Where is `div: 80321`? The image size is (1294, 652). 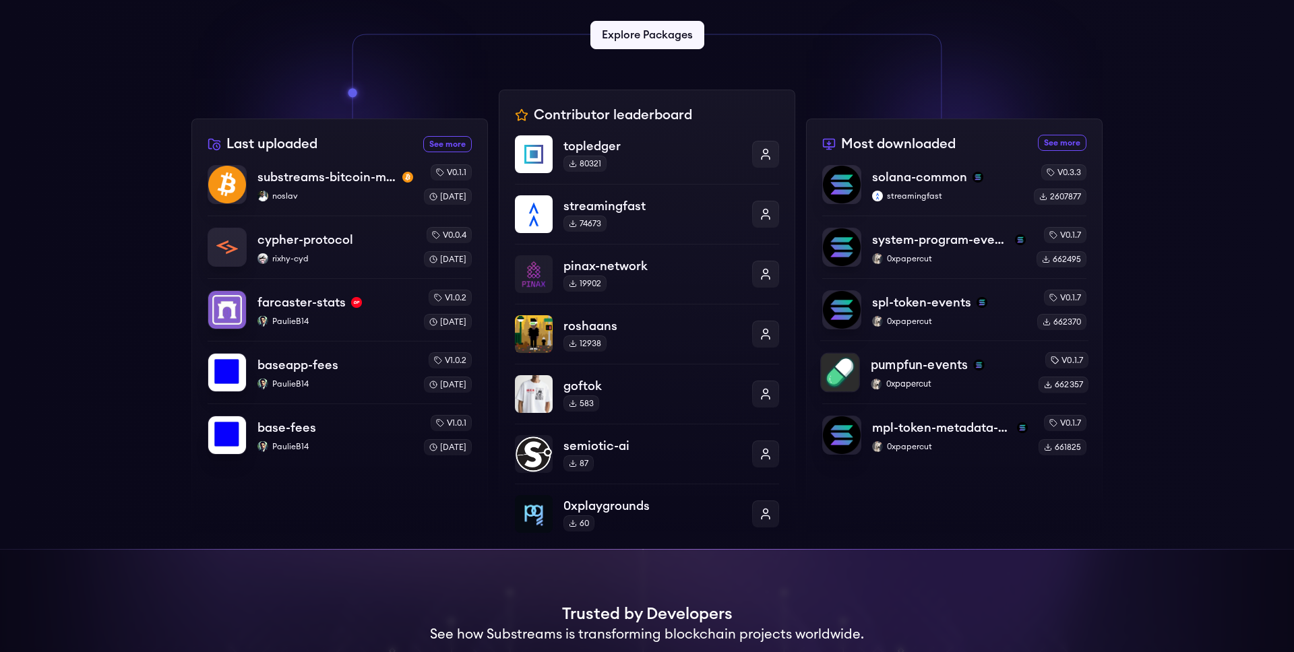 div: 80321 is located at coordinates (585, 164).